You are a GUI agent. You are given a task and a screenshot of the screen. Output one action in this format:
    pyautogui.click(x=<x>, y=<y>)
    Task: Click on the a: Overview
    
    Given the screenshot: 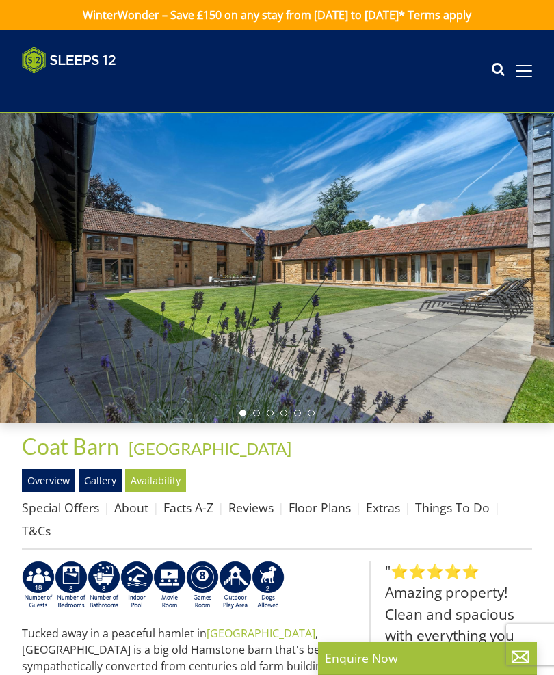 What is the action you would take?
    pyautogui.click(x=49, y=481)
    